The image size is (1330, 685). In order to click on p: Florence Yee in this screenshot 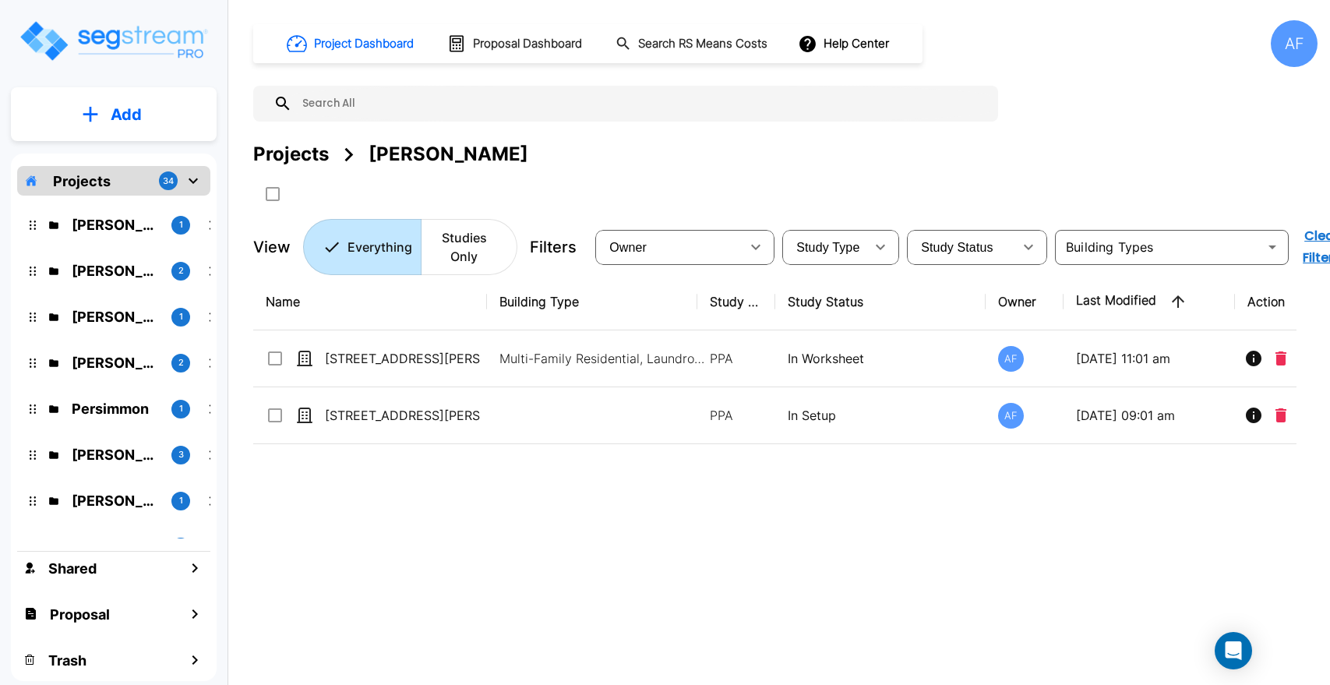, I will do `click(115, 362)`.